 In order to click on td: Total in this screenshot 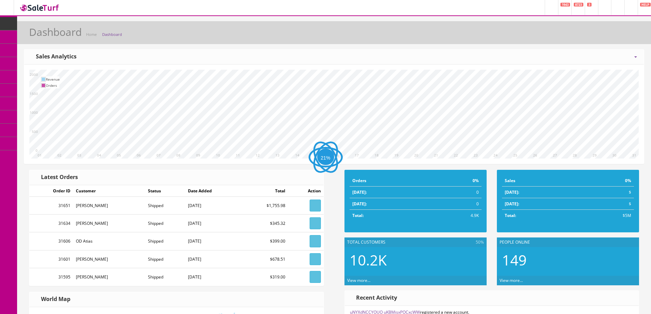, I will do `click(265, 191)`.